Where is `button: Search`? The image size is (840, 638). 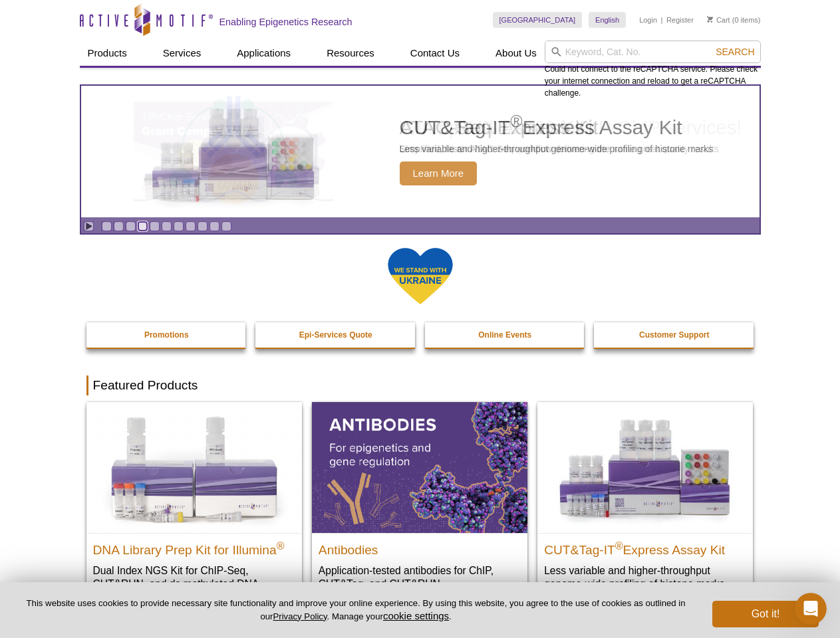 button: Search is located at coordinates (735, 52).